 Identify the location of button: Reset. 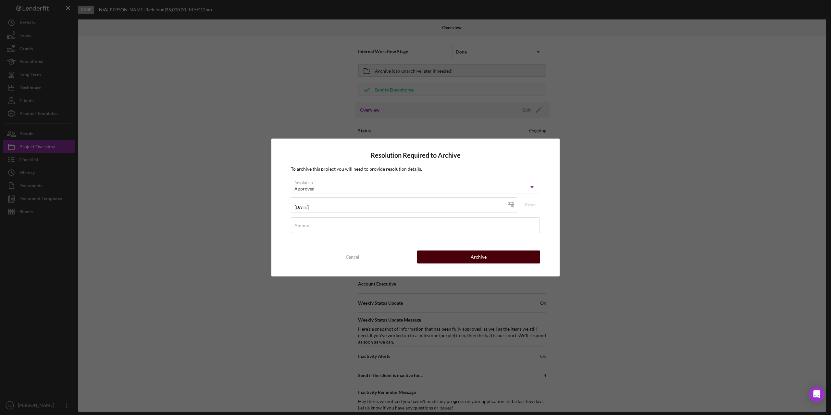
(530, 205).